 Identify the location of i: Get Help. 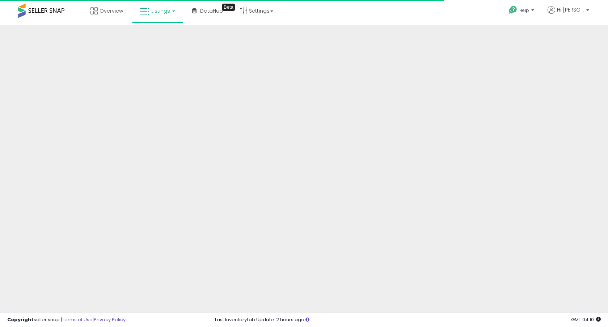
(512, 10).